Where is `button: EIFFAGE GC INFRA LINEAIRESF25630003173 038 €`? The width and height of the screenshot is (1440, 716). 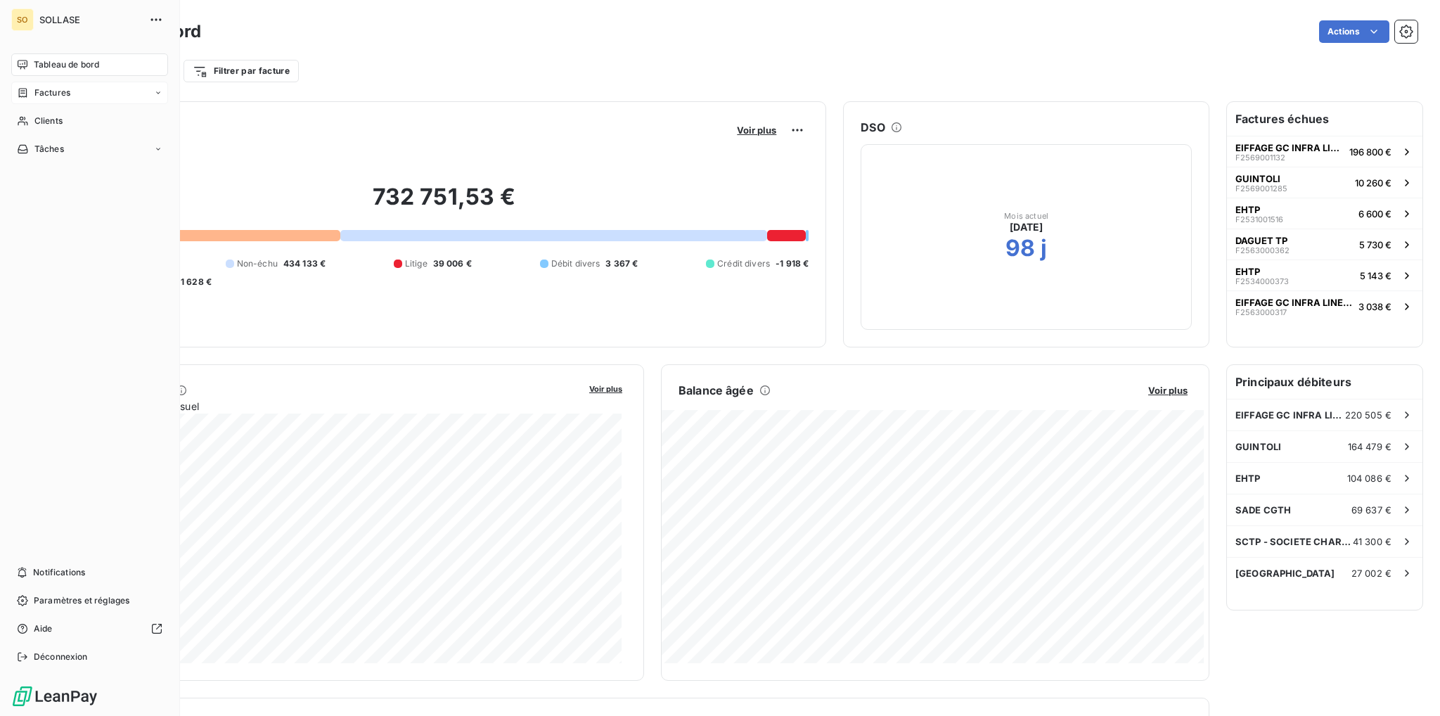 button: EIFFAGE GC INFRA LINEAIRESF25630003173 038 € is located at coordinates (1325, 306).